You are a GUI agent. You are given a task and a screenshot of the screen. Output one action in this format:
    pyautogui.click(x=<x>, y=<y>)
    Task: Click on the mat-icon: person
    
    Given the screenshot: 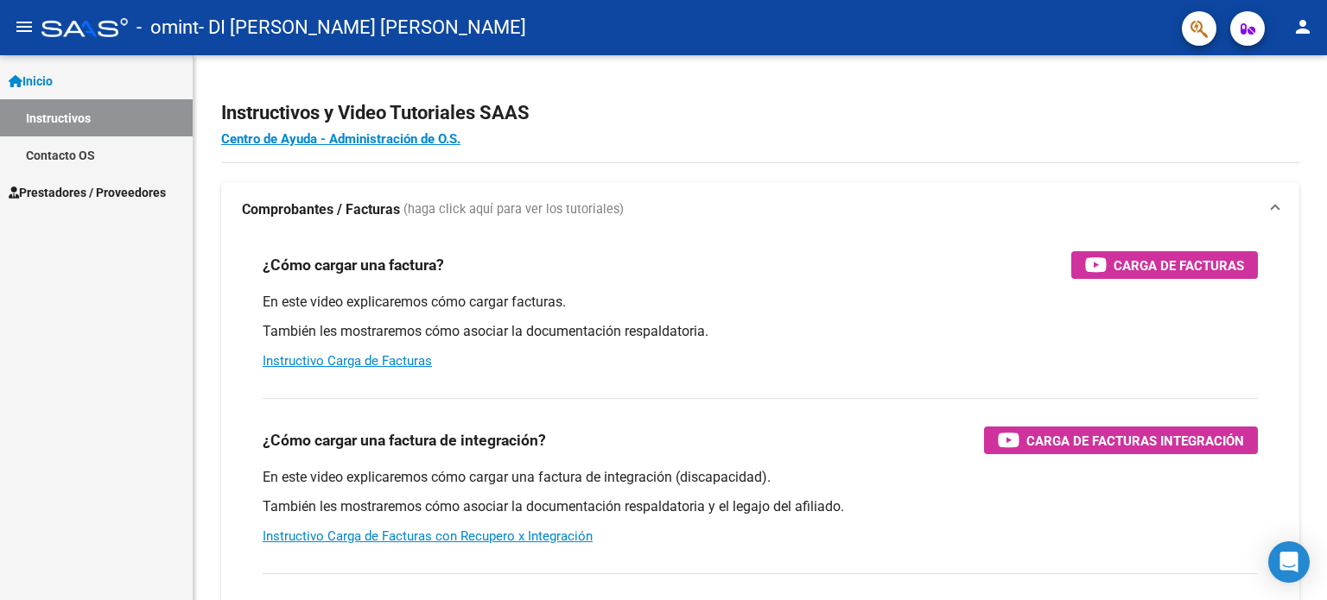 What is the action you would take?
    pyautogui.click(x=1303, y=27)
    